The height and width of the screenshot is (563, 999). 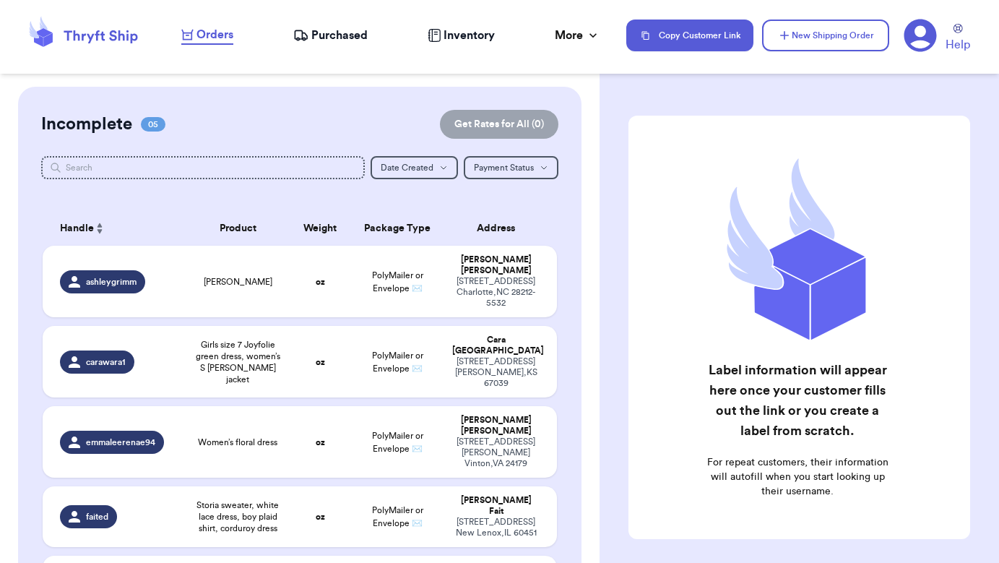 What do you see at coordinates (121, 442) in the screenshot?
I see `span: emmaleerenae94` at bounding box center [121, 442].